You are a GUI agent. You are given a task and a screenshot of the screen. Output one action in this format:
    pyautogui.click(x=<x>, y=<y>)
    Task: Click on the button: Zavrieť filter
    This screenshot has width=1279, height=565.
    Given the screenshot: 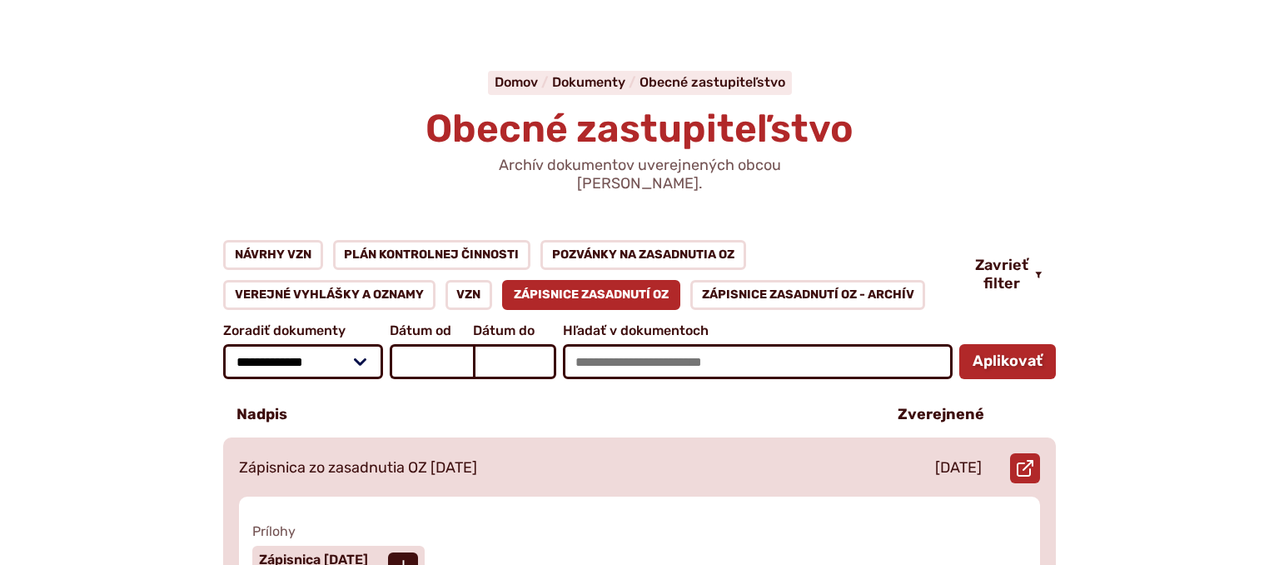 What is the action you would take?
    pyautogui.click(x=1008, y=274)
    